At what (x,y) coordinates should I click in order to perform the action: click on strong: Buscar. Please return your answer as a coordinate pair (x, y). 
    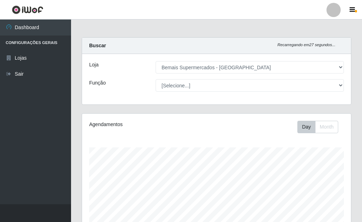
    Looking at the image, I should click on (97, 45).